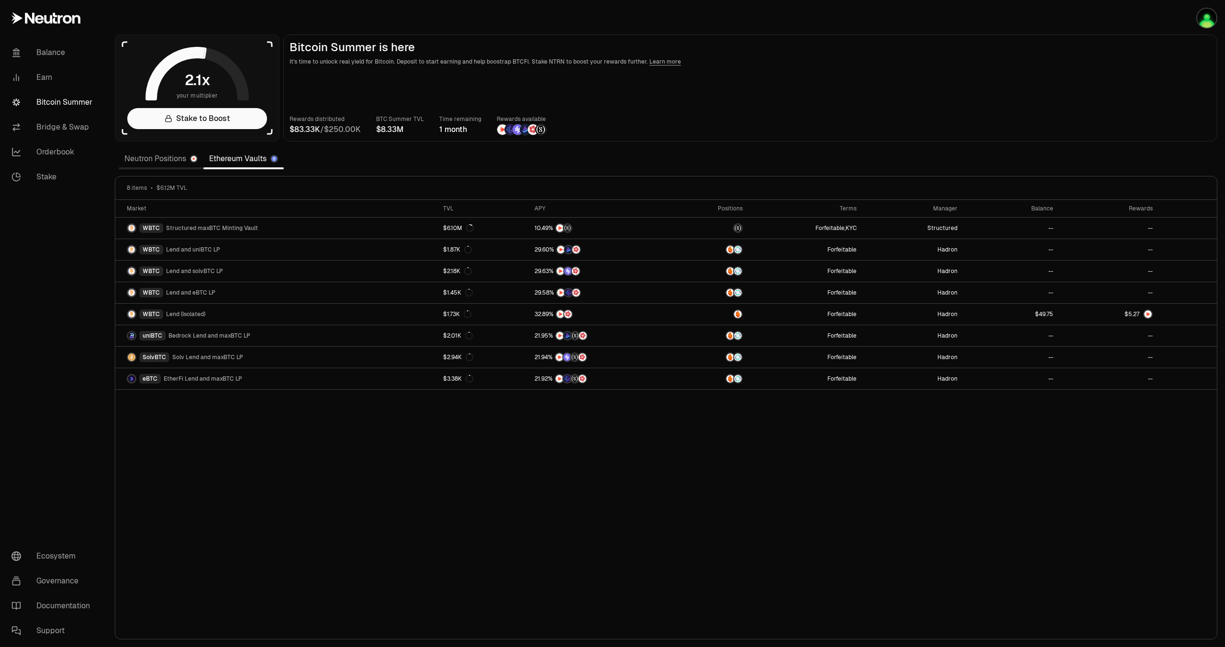 This screenshot has height=647, width=1225. Describe the element at coordinates (458, 357) in the screenshot. I see `div: $2.94K` at that location.